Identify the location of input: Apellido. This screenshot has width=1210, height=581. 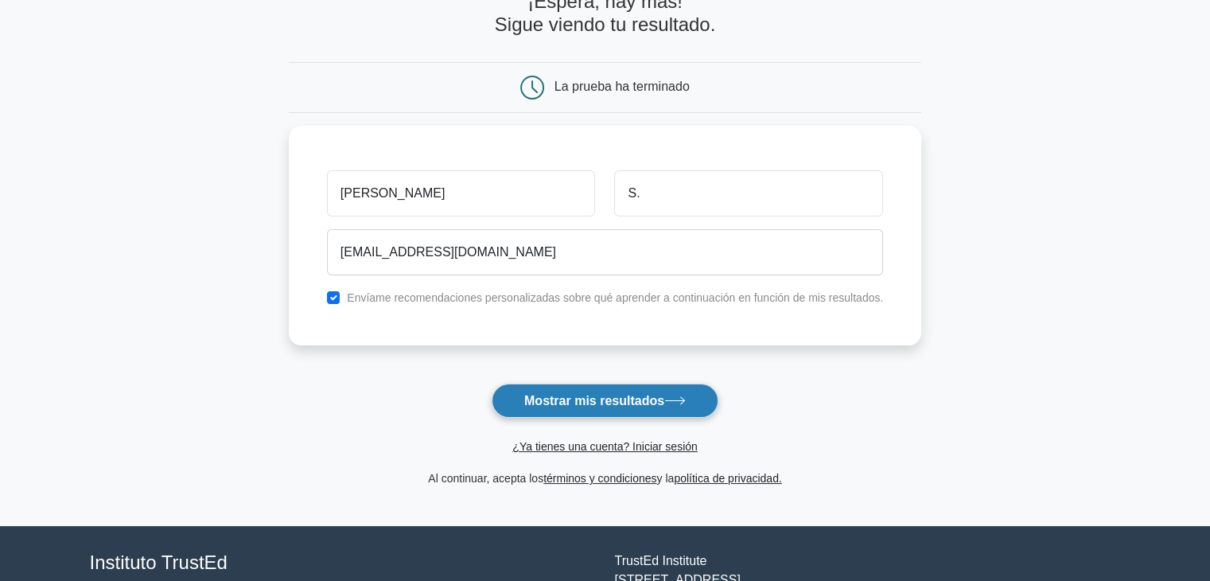
(749, 193).